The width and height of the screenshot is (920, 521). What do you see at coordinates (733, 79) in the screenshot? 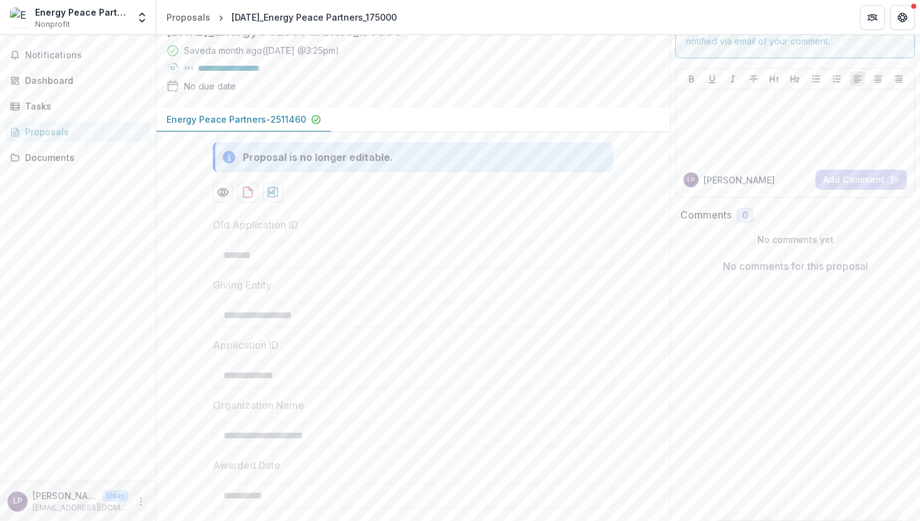
I see `button: Italicize` at bounding box center [733, 79].